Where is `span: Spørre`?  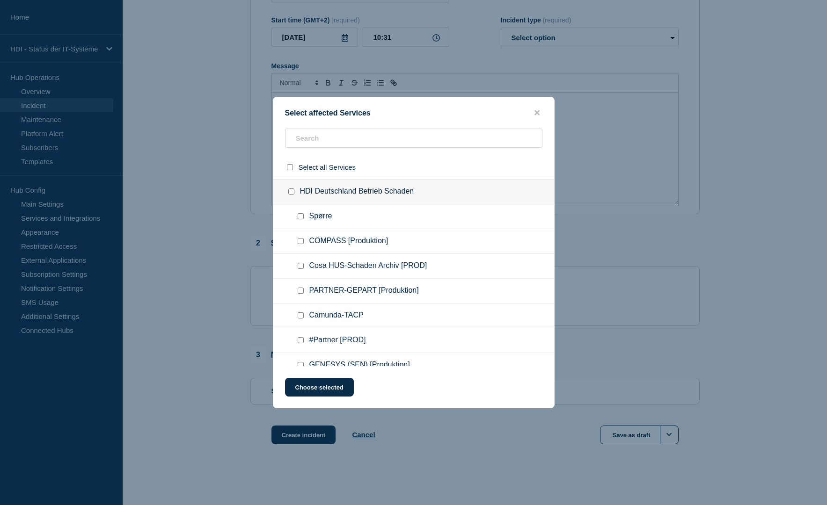 span: Spørre is located at coordinates (320, 217).